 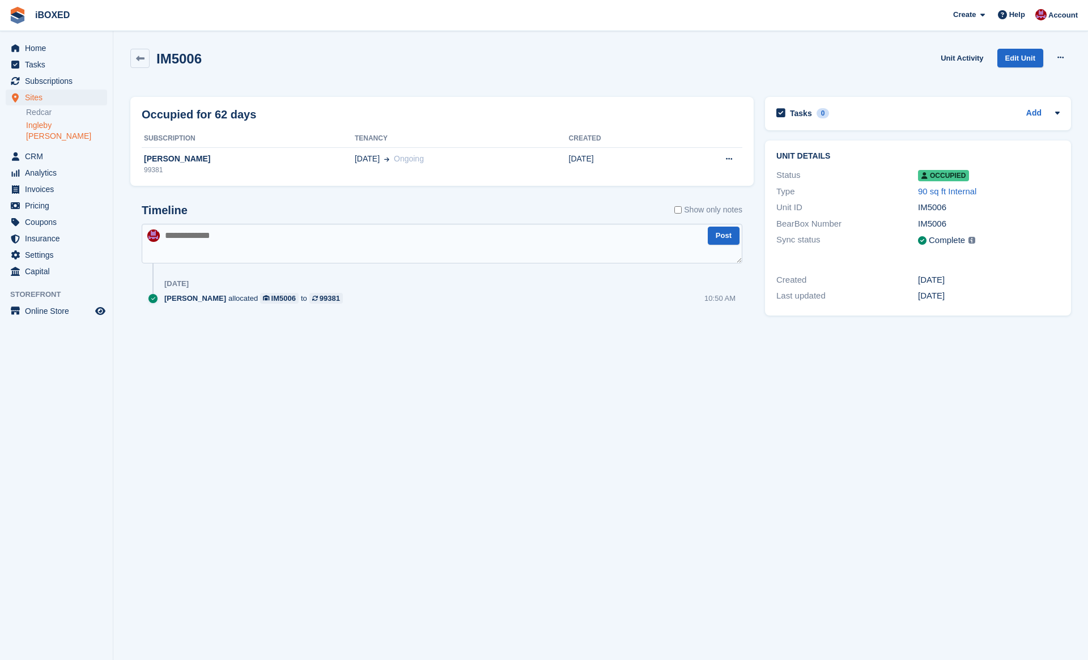 What do you see at coordinates (918, 156) in the screenshot?
I see `h2: Unit details` at bounding box center [918, 156].